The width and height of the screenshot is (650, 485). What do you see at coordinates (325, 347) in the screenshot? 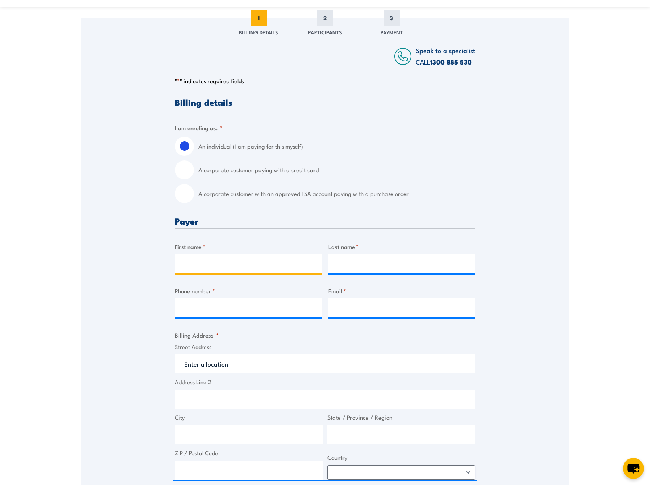
I see `label: Street Address` at bounding box center [325, 347].